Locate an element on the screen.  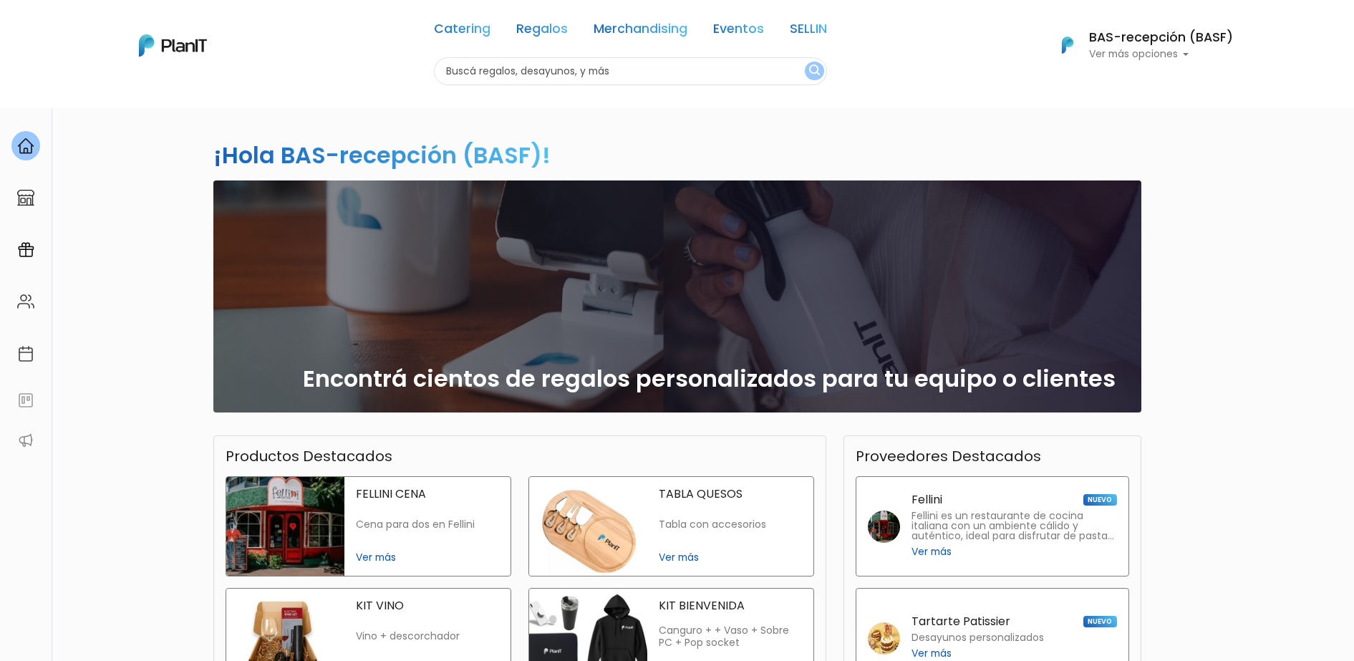
p: KIT BIENVENIDA is located at coordinates (730, 606).